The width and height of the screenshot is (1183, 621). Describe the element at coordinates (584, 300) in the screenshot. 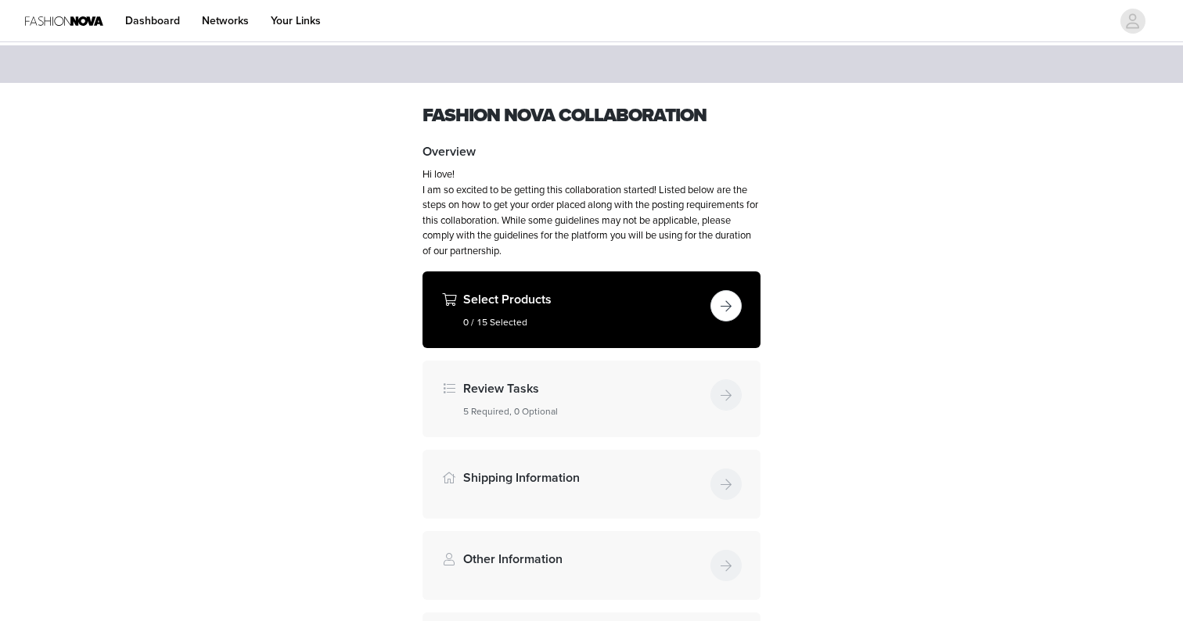

I see `h4: Select Products` at that location.